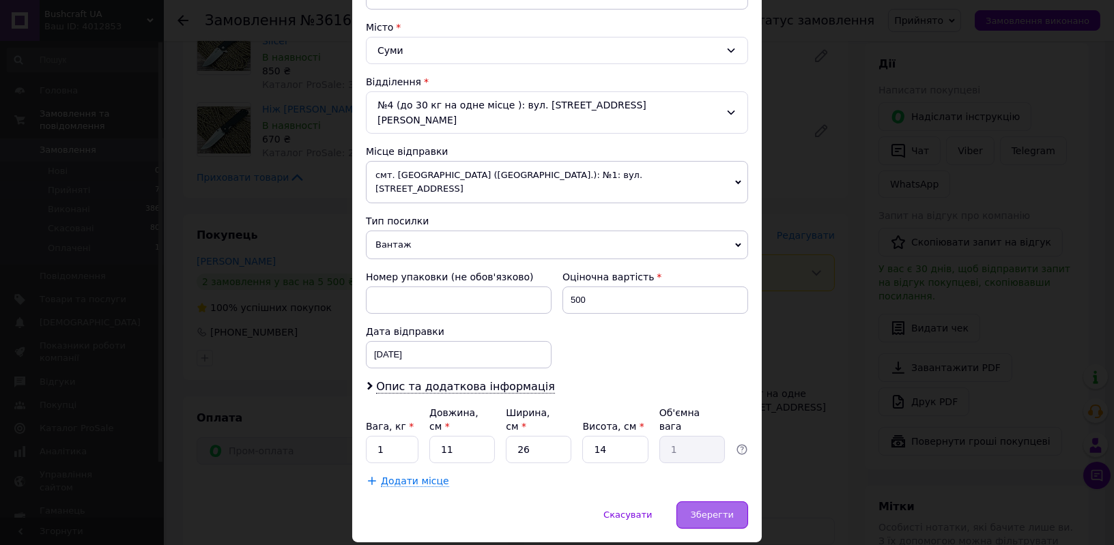  I want to click on div: Об'ємна вага, so click(692, 420).